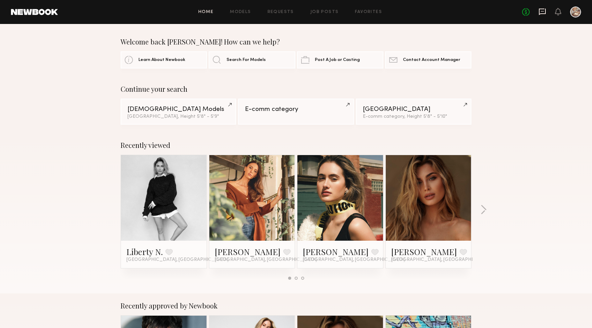 This screenshot has width=592, height=328. I want to click on span: Learn About Newbook, so click(162, 60).